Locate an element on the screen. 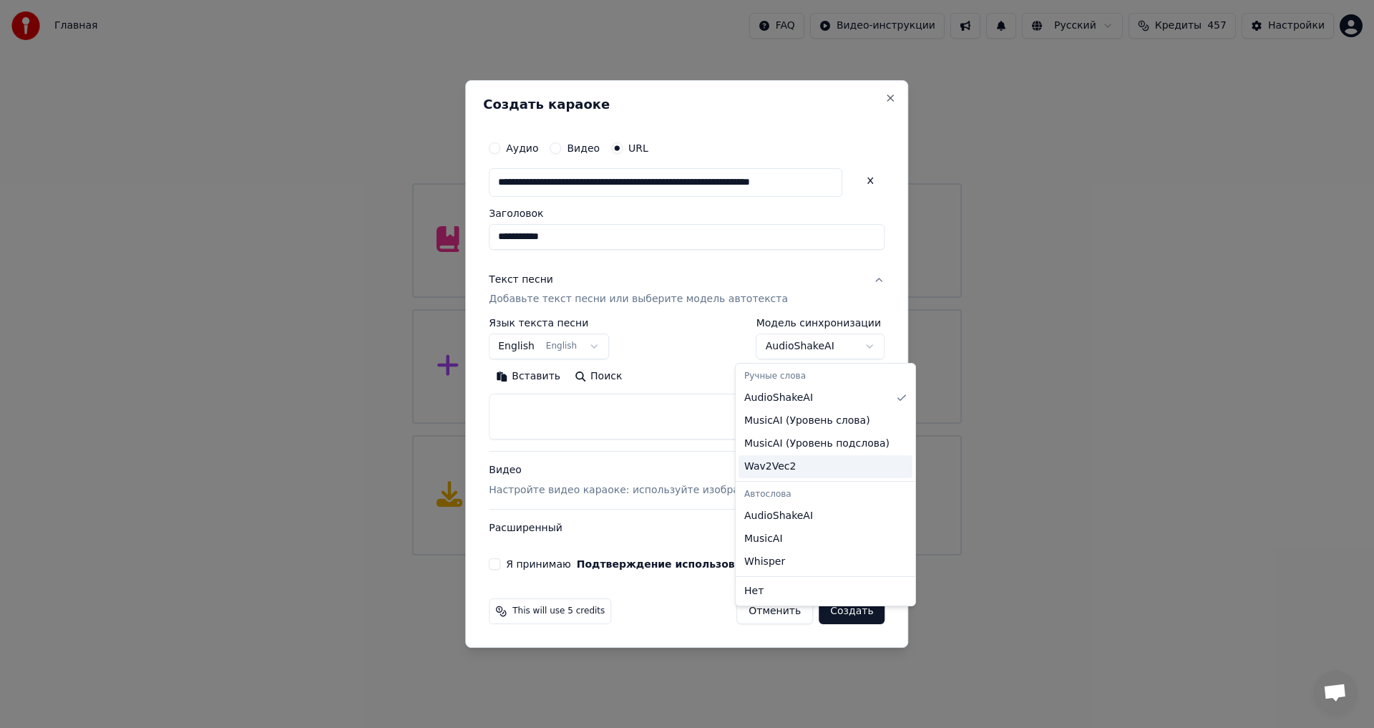  div: Ручные слова is located at coordinates (825, 376).